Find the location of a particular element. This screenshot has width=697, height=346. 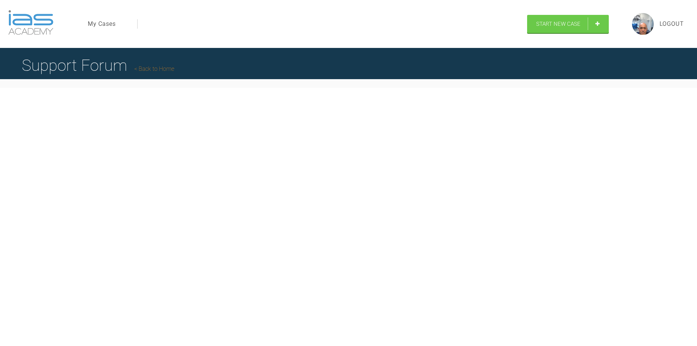

span: Start New Case is located at coordinates (559, 24).